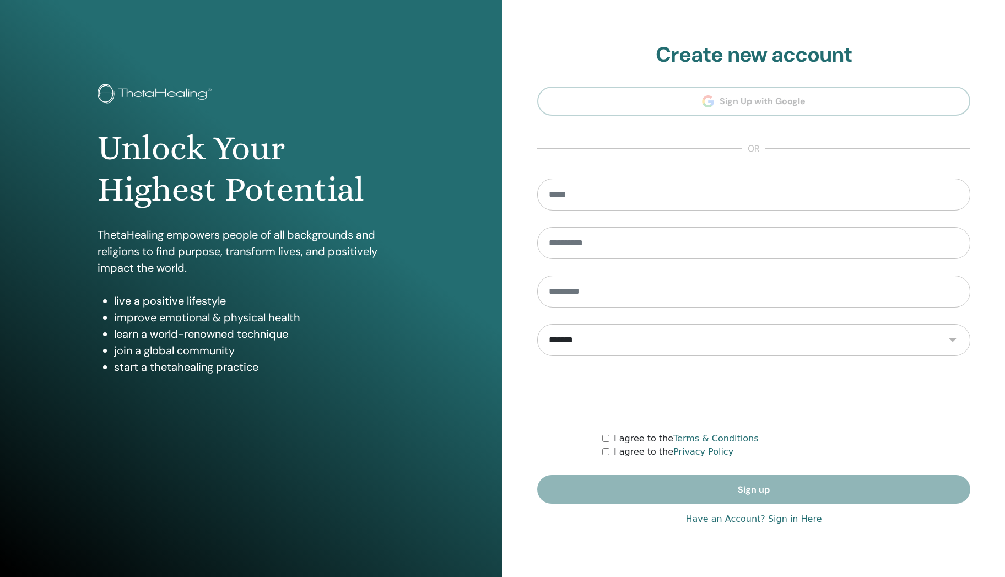 This screenshot has height=577, width=1005. What do you see at coordinates (260, 317) in the screenshot?
I see `li: improve emotional & physical health` at bounding box center [260, 317].